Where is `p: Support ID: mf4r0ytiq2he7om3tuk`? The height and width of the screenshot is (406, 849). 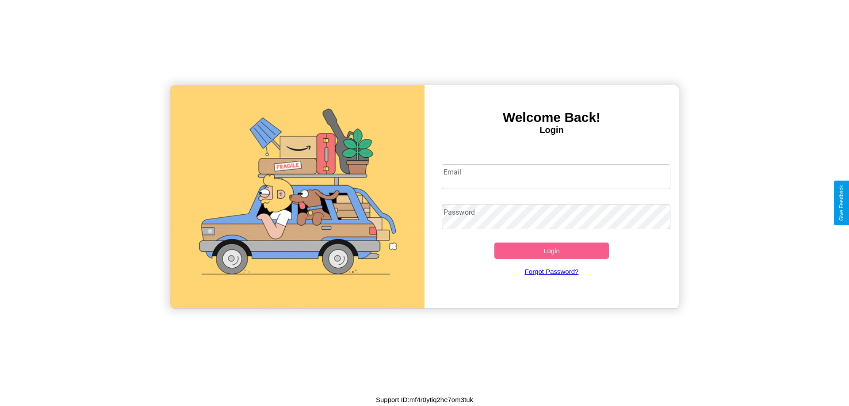 p: Support ID: mf4r0ytiq2he7om3tuk is located at coordinates (424, 400).